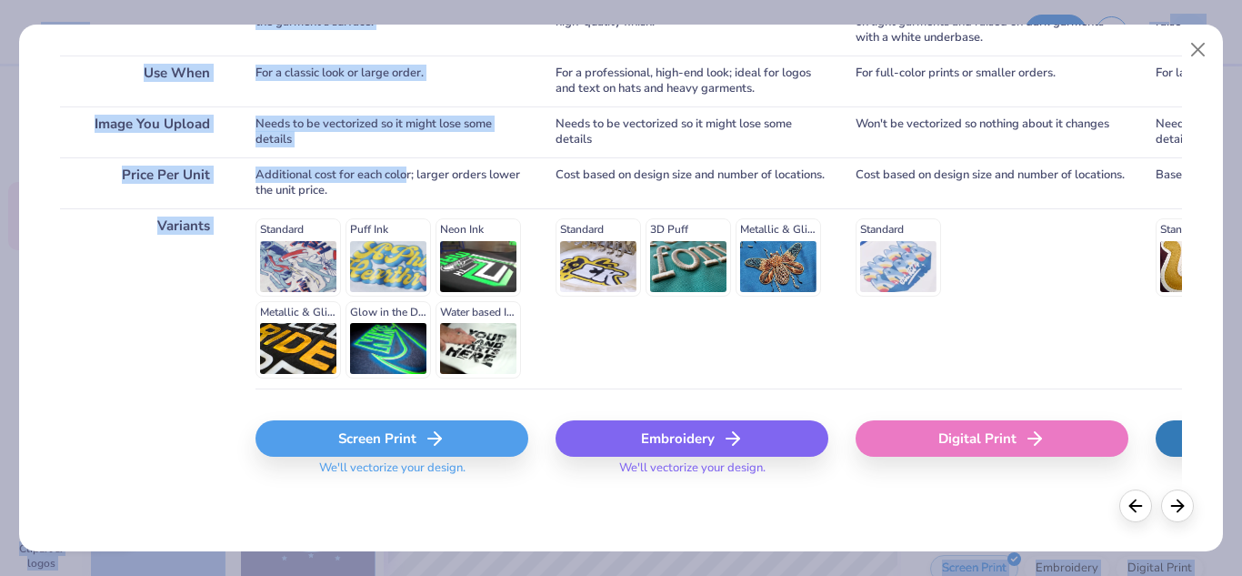  I want to click on div: For a professional, high-end look; ideal for logos and text on hats and heavy garments., so click(692, 81).